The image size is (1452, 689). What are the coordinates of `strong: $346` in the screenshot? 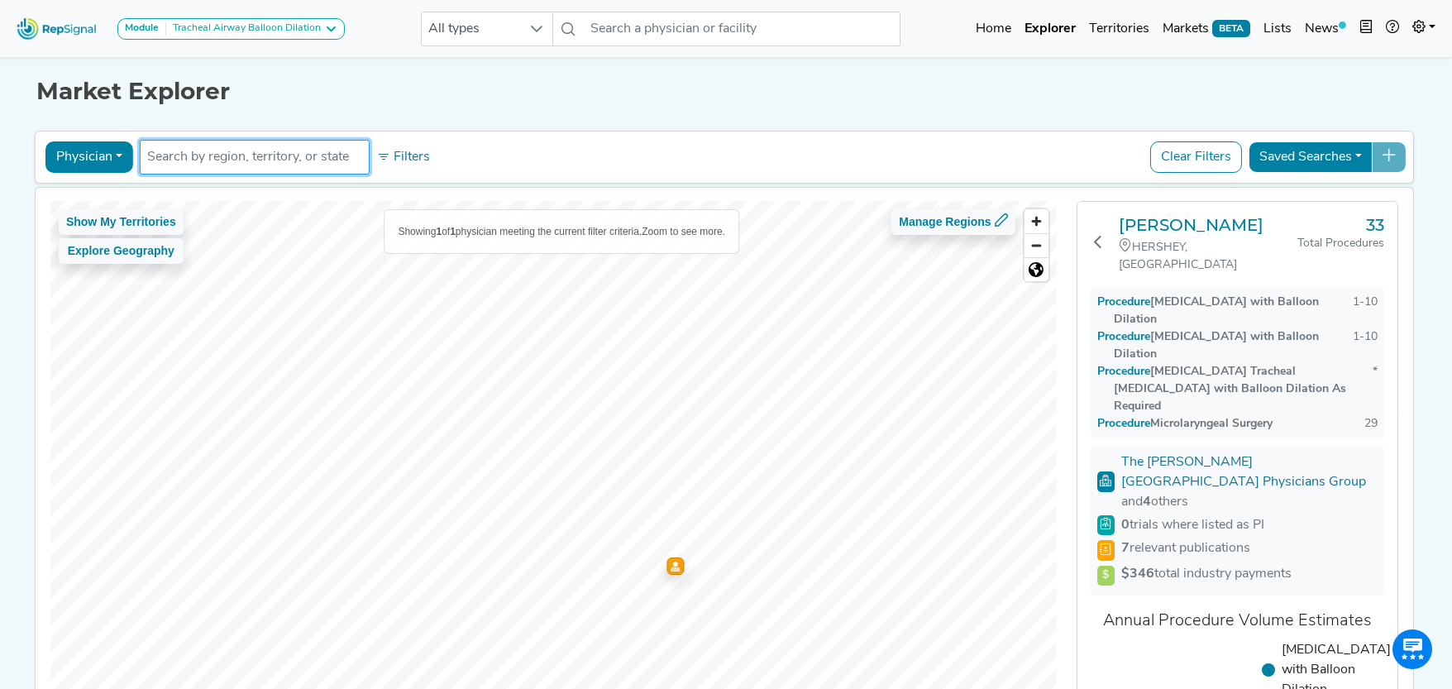 It's located at (1138, 574).